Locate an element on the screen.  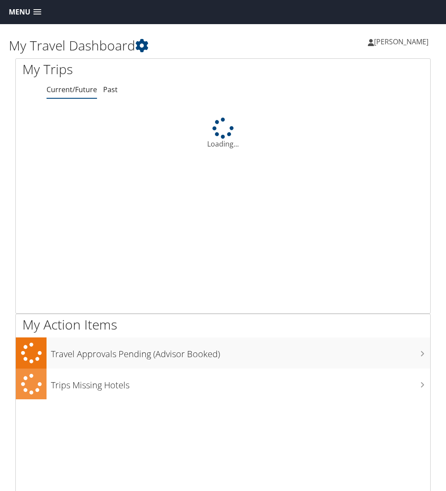
a: Travel Approvals Pending (Advisor Booked) is located at coordinates (223, 353).